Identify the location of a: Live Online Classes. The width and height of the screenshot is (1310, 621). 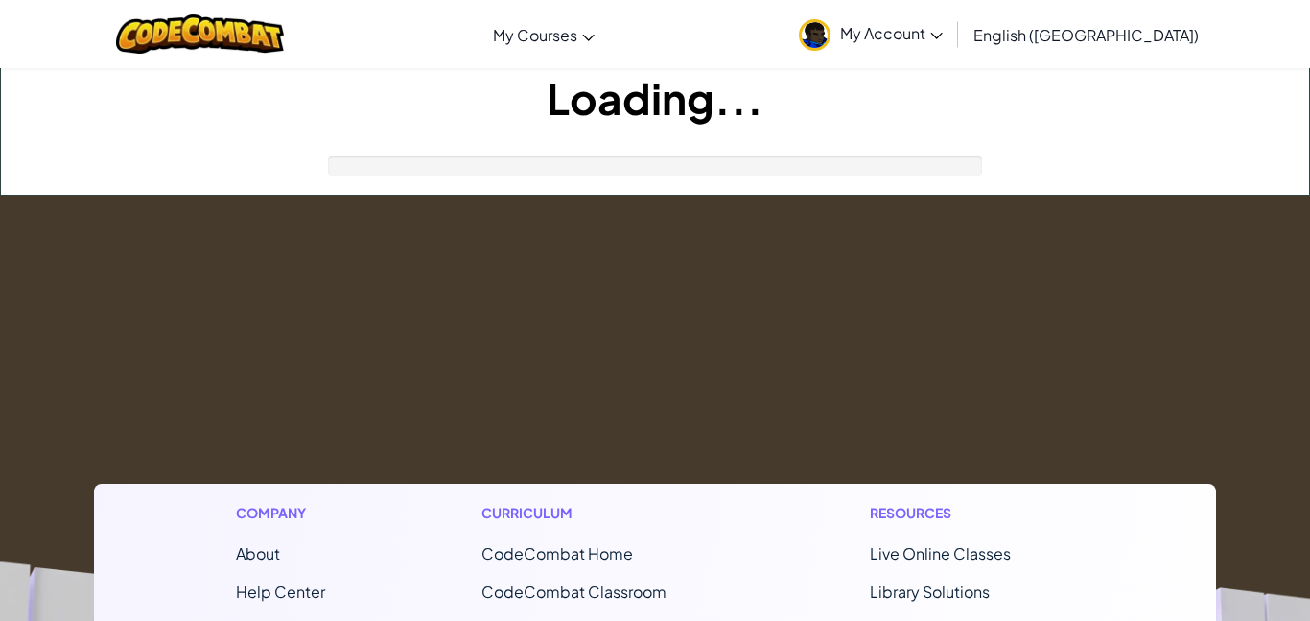
(940, 553).